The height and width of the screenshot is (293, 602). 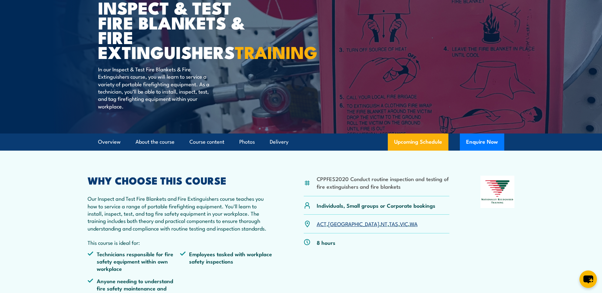 What do you see at coordinates (414, 224) in the screenshot?
I see `a: WA` at bounding box center [414, 224].